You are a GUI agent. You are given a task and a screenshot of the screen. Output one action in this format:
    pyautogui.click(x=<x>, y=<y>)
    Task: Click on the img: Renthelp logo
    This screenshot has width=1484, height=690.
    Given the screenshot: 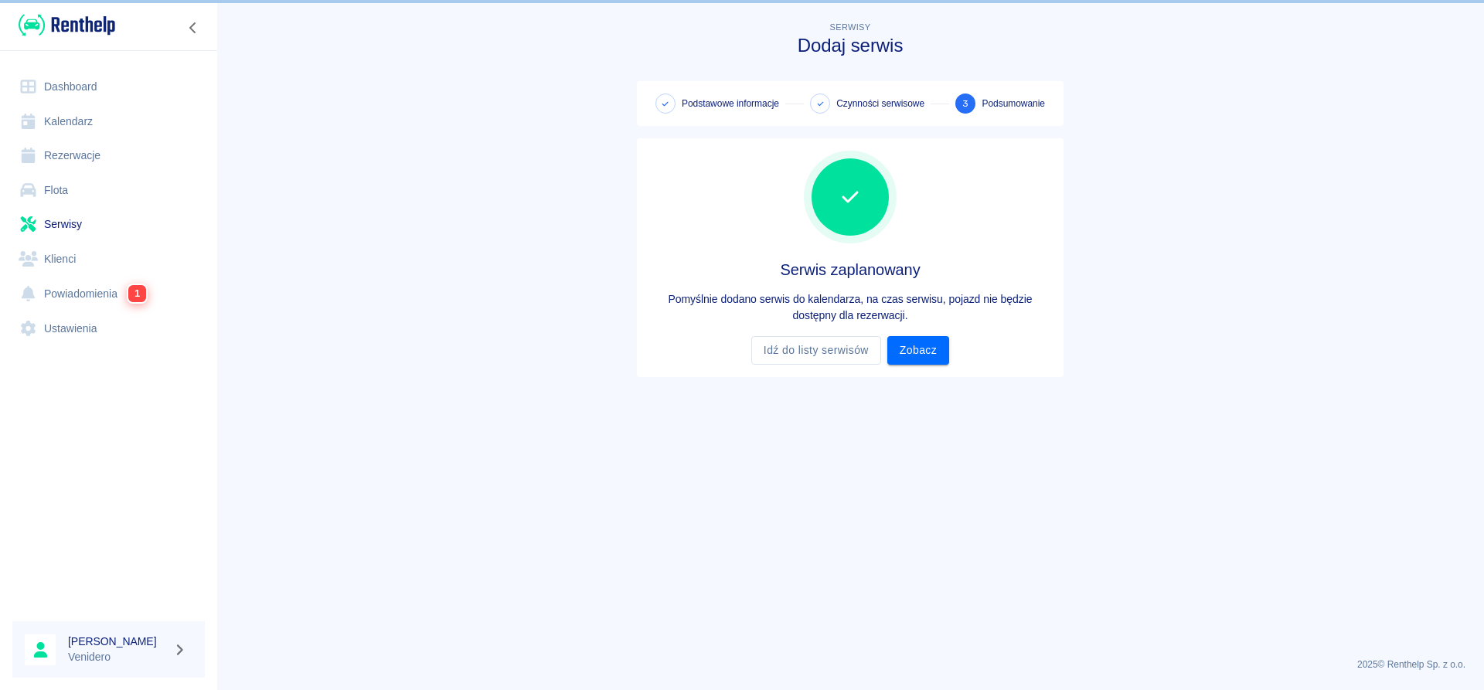 What is the action you would take?
    pyautogui.click(x=66, y=25)
    